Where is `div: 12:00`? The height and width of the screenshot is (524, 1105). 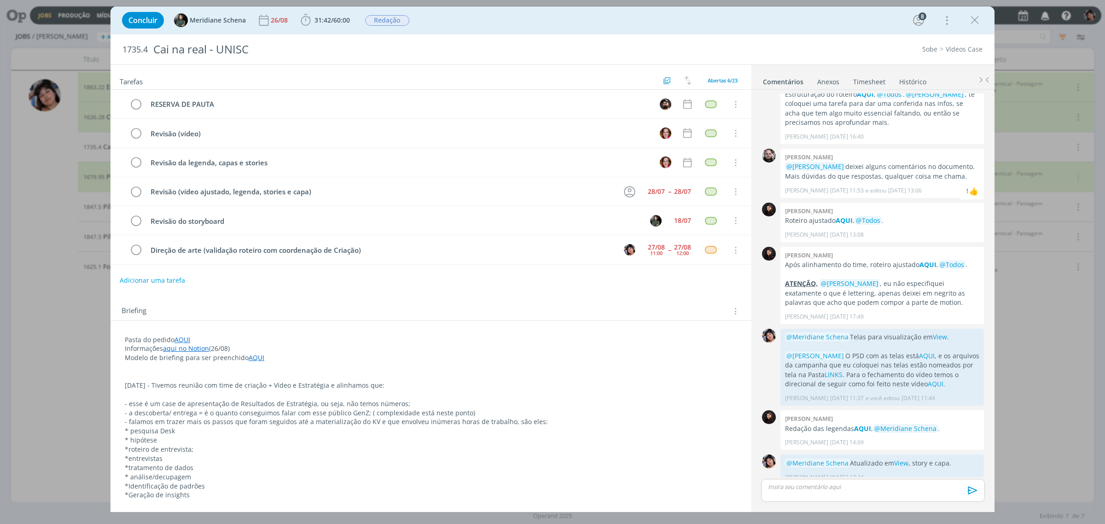 div: 12:00 is located at coordinates (682, 253).